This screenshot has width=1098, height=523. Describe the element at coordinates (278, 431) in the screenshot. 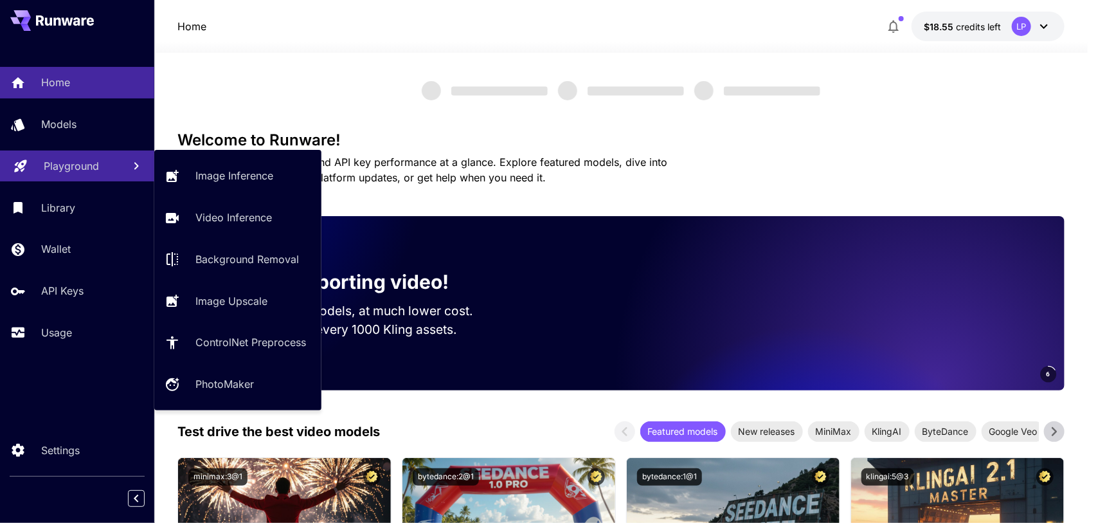

I see `p: Test drive the best video models` at that location.